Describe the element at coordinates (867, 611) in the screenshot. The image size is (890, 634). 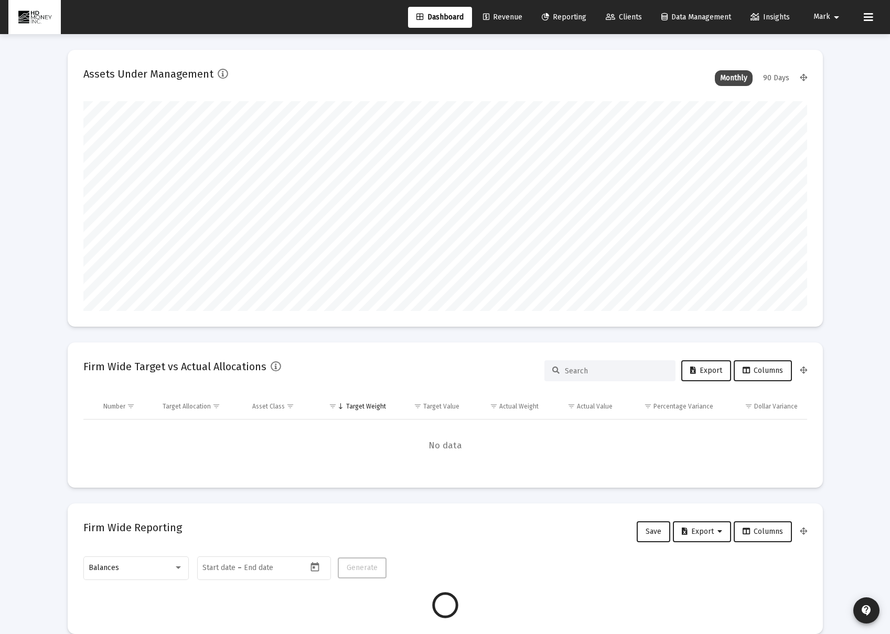
I see `mat-icon: contact_support` at that location.